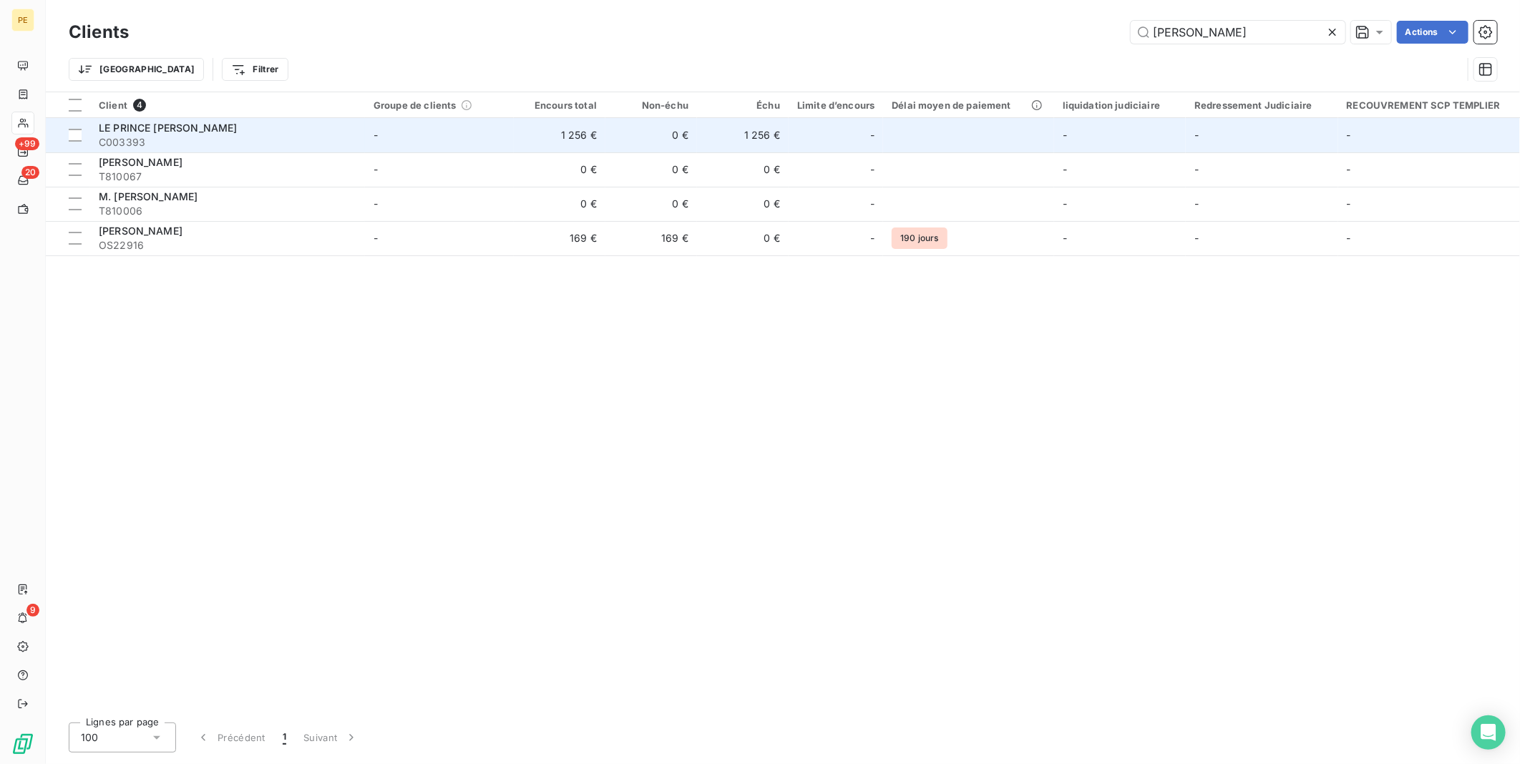 This screenshot has width=1520, height=764. What do you see at coordinates (1238, 32) in the screenshot?
I see `input: Rechercher` at bounding box center [1238, 32].